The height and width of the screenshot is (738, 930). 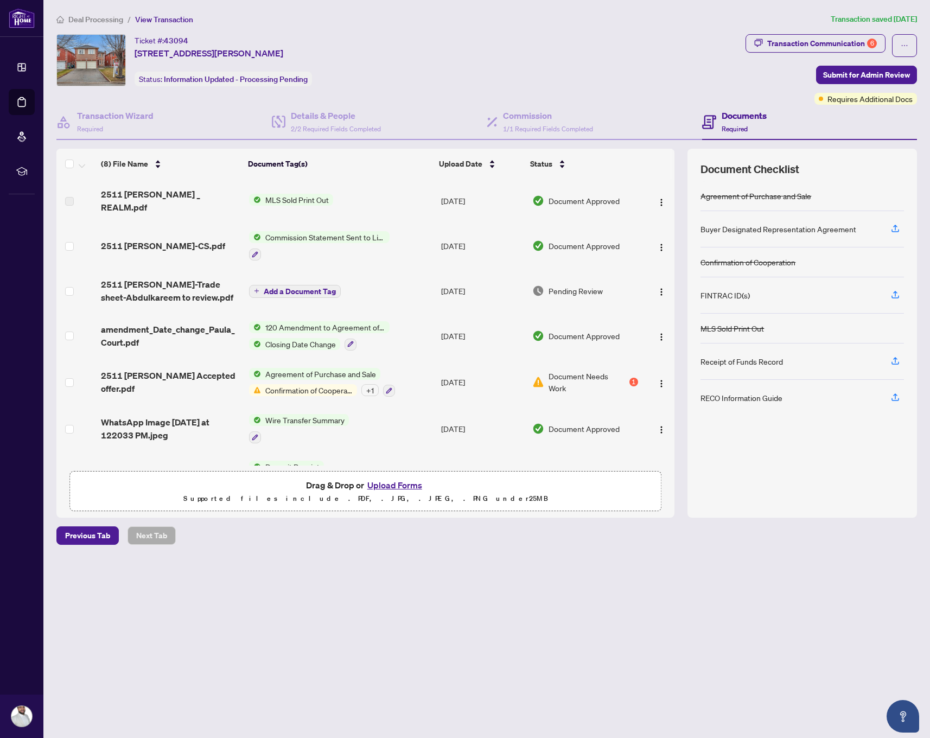 I want to click on button: Status IconWire Transfer Summary, so click(x=299, y=429).